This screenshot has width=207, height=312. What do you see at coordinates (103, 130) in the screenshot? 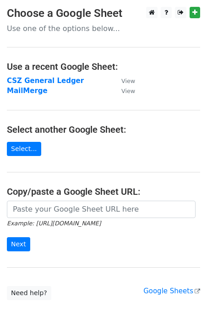
I see `h4: Select another Google Sheet:` at bounding box center [103, 130].